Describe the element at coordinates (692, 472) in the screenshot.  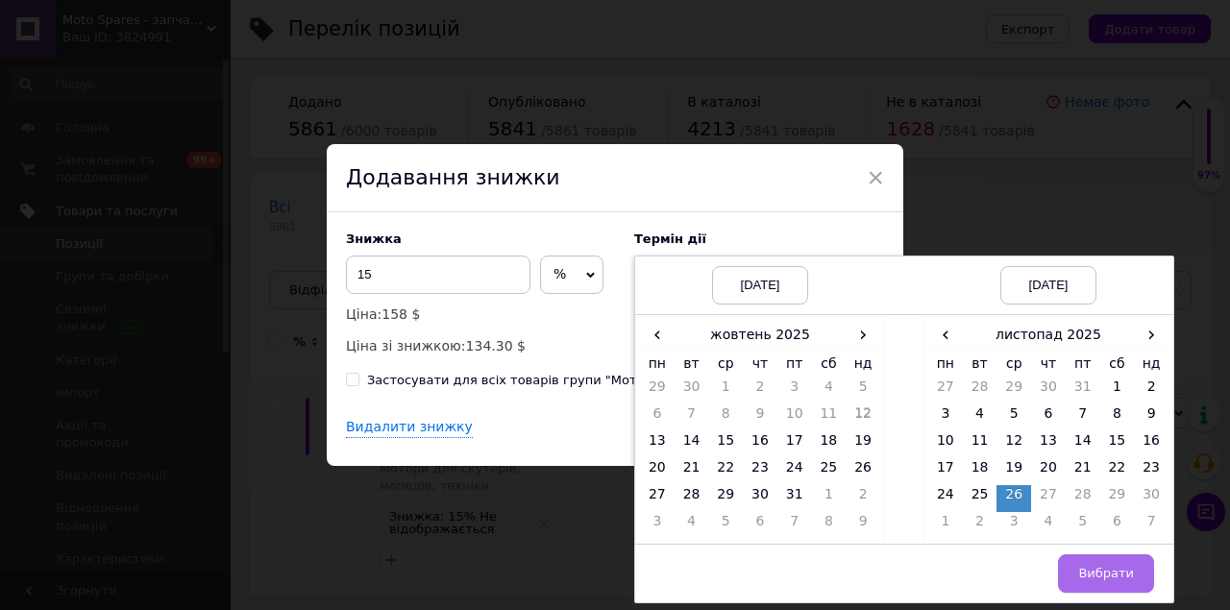
I see `td: 21` at that location.